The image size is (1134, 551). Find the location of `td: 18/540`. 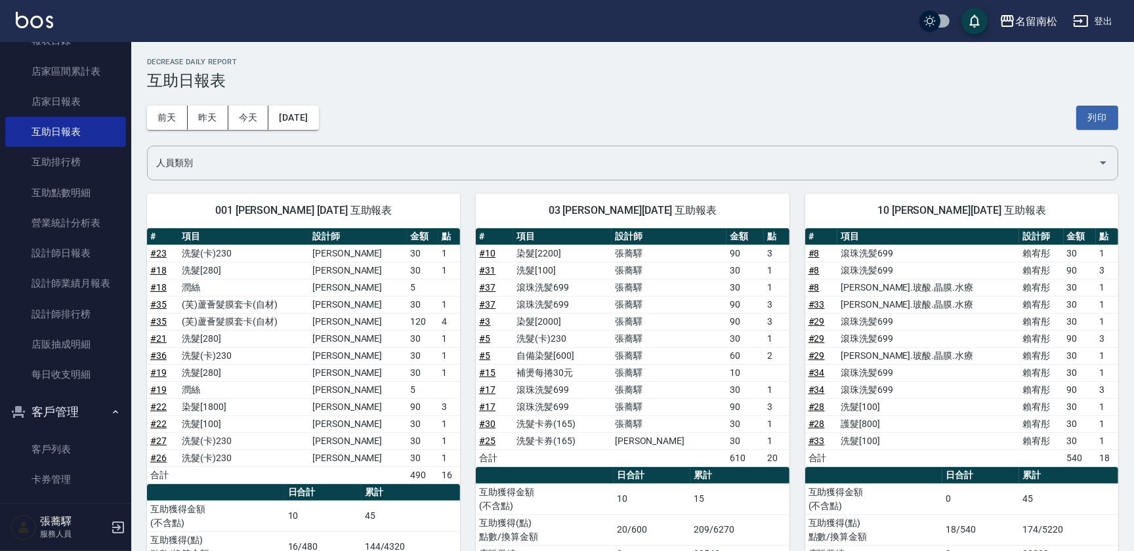

td: 18/540 is located at coordinates (980, 529).